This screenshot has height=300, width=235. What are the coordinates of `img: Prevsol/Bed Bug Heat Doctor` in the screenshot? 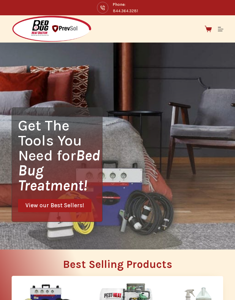 It's located at (52, 29).